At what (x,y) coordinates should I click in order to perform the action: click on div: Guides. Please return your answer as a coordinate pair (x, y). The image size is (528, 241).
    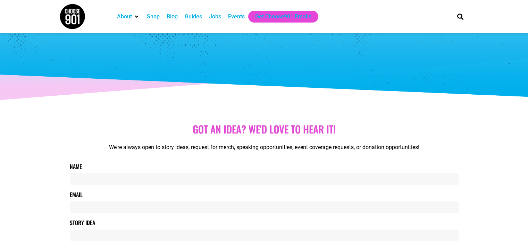
    Looking at the image, I should click on (193, 17).